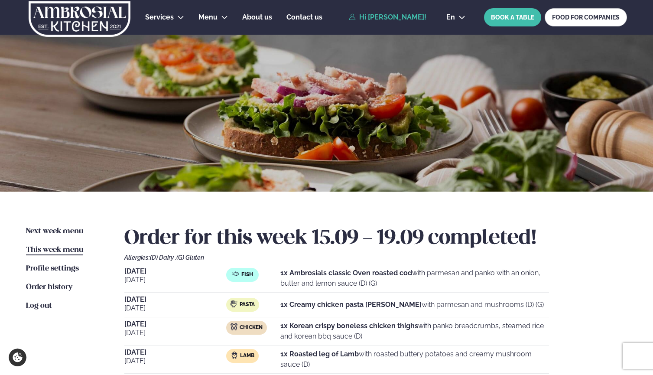  I want to click on strong: 1x Roasted leg of Lamb, so click(319, 353).